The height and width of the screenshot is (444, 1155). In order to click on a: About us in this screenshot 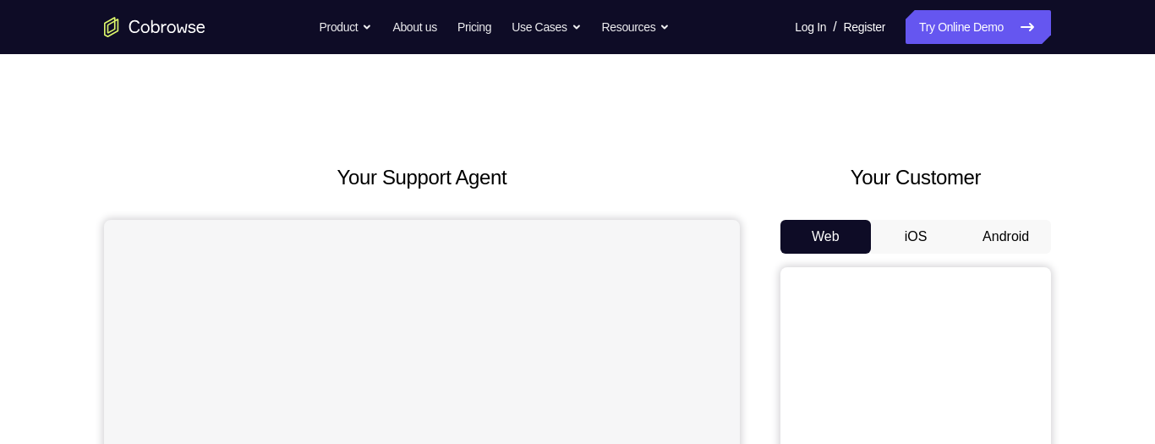, I will do `click(414, 27)`.